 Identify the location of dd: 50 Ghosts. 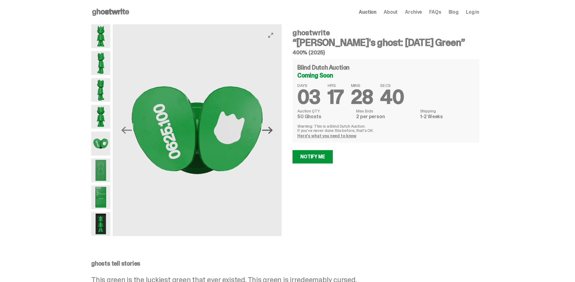
(325, 116).